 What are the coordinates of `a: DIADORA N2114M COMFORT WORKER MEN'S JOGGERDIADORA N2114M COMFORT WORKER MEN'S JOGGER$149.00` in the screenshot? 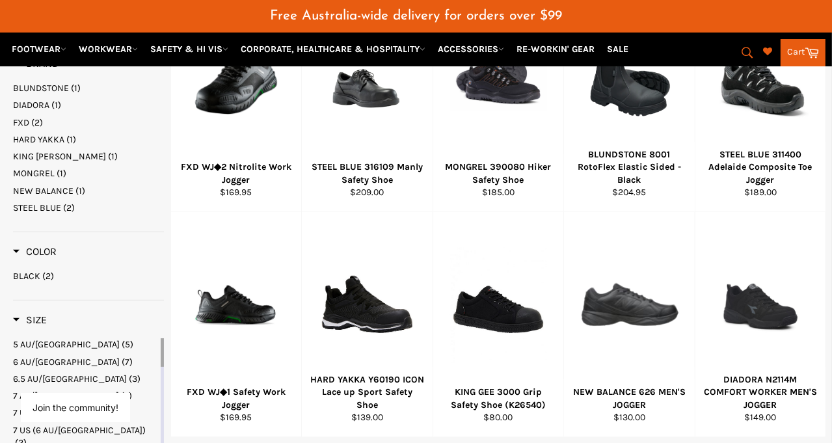 It's located at (760, 325).